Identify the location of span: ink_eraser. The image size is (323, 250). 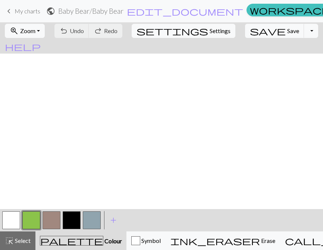
(215, 241).